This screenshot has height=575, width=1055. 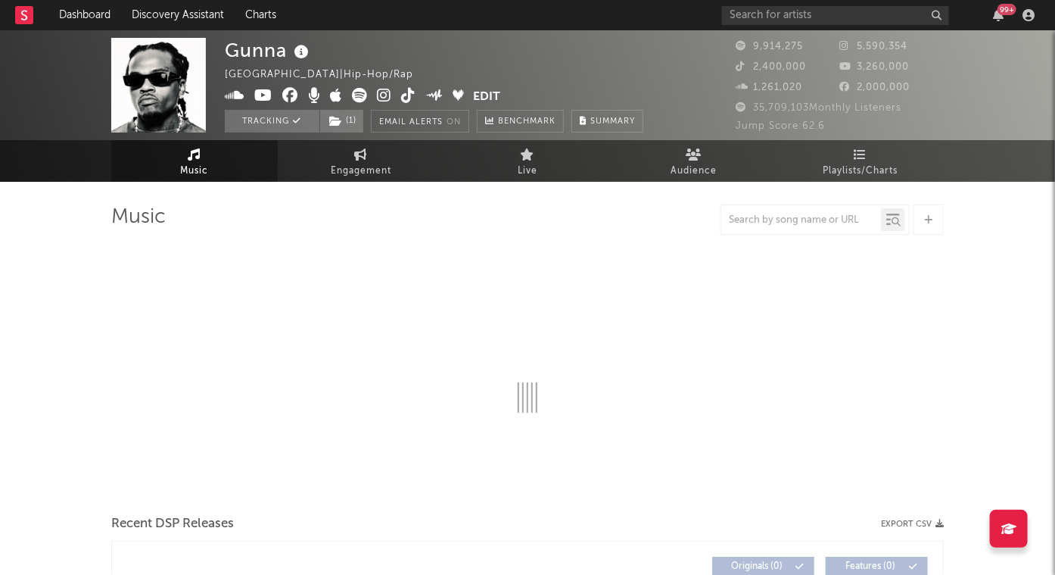 I want to click on input: Search for artists, so click(x=836, y=15).